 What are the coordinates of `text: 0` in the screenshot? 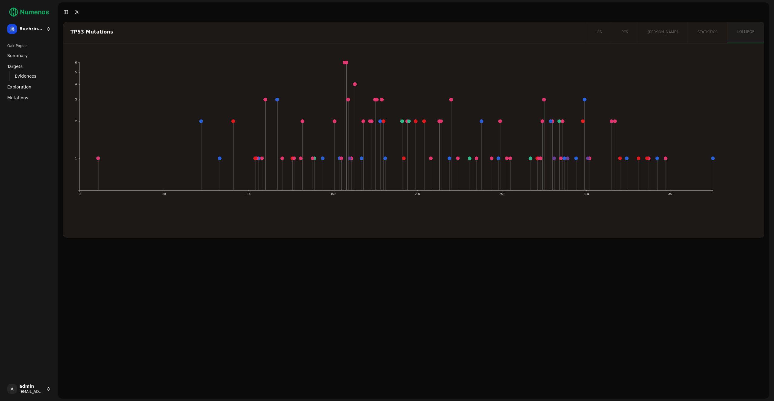 It's located at (80, 194).